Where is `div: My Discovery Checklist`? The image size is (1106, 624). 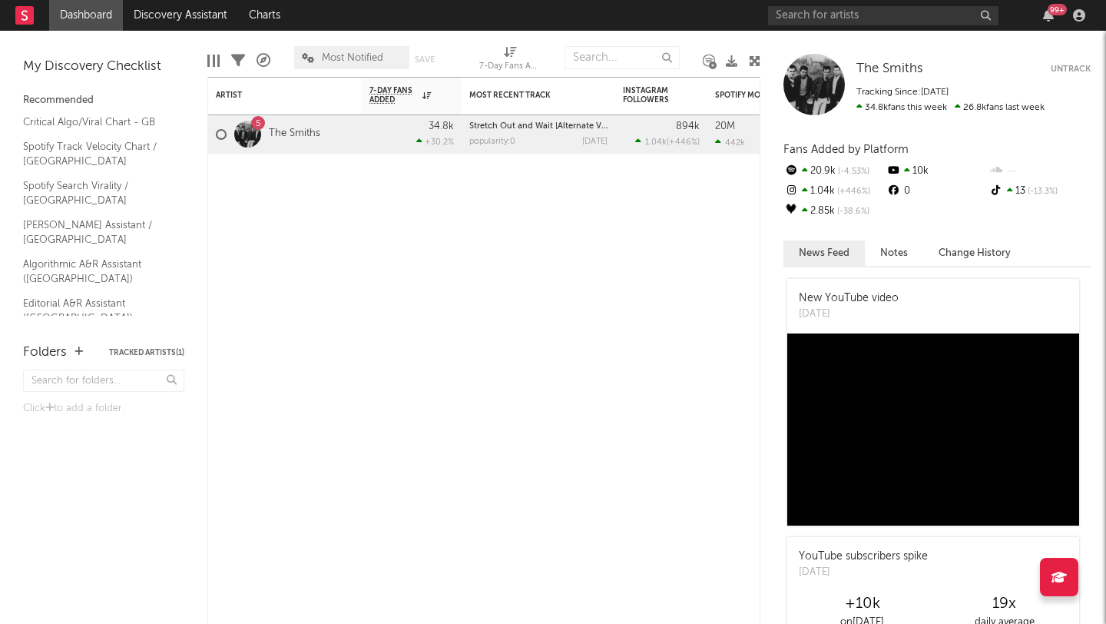
div: My Discovery Checklist is located at coordinates (104, 67).